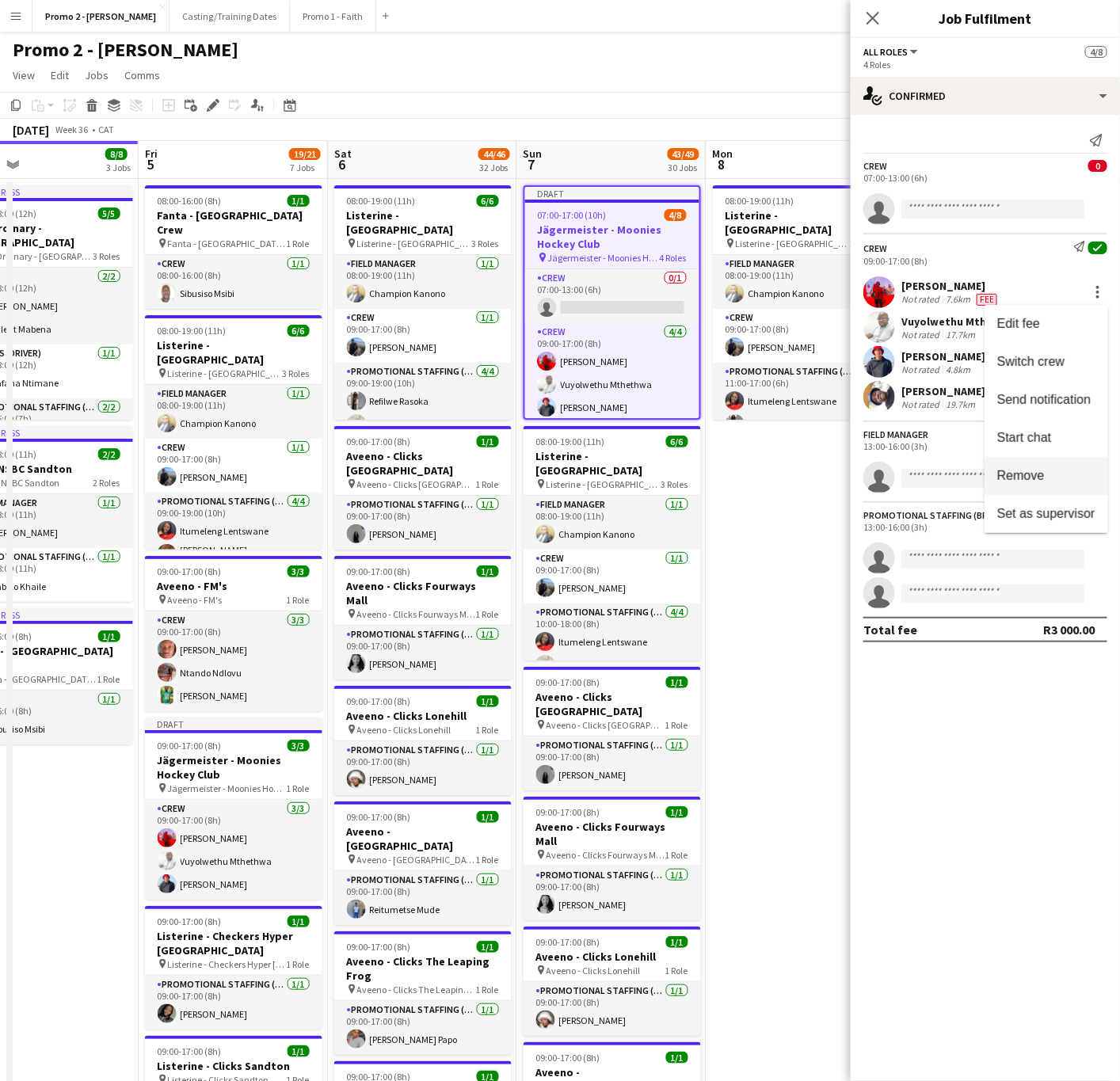 The height and width of the screenshot is (1081, 1120). I want to click on span: Set as supervisor, so click(1046, 514).